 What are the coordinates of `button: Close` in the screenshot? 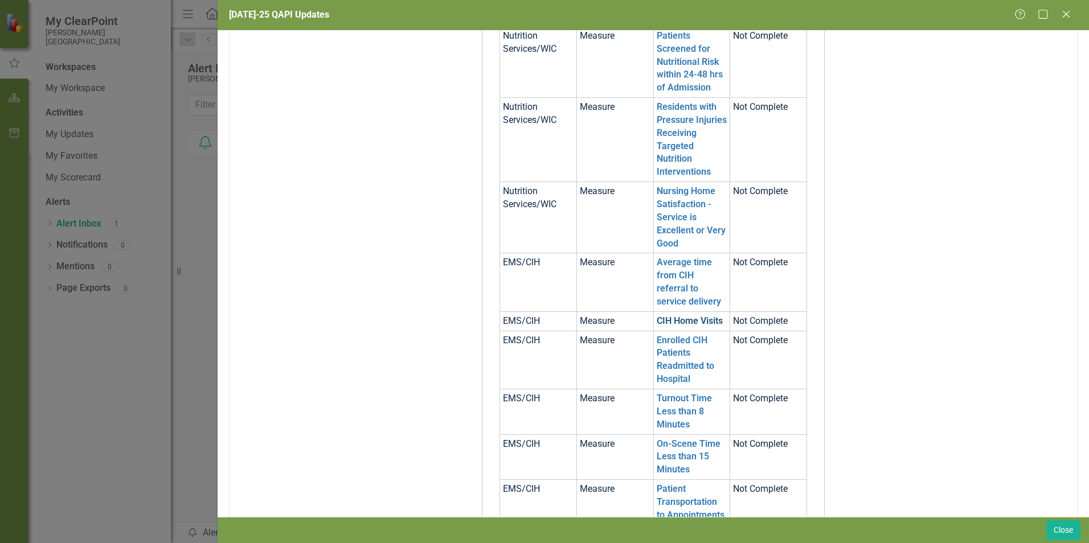 It's located at (1063, 530).